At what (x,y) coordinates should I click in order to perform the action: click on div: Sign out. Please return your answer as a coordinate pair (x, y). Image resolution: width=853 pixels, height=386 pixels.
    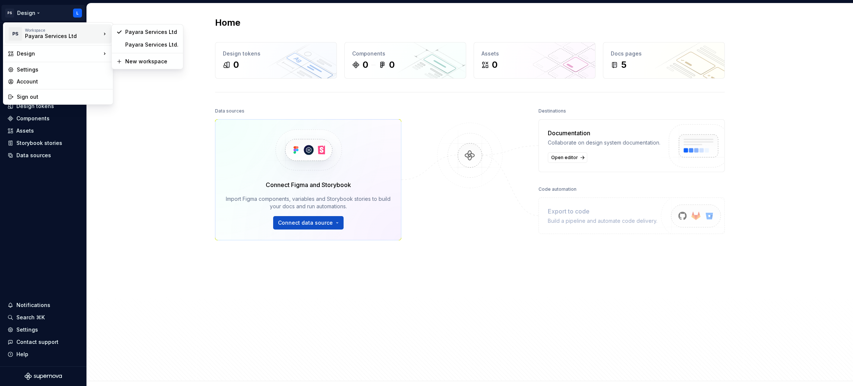
    Looking at the image, I should click on (63, 97).